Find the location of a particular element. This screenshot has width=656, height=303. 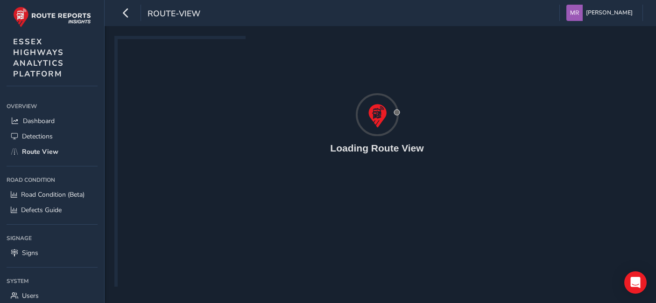

span: Road Condition (Beta) is located at coordinates (53, 195).